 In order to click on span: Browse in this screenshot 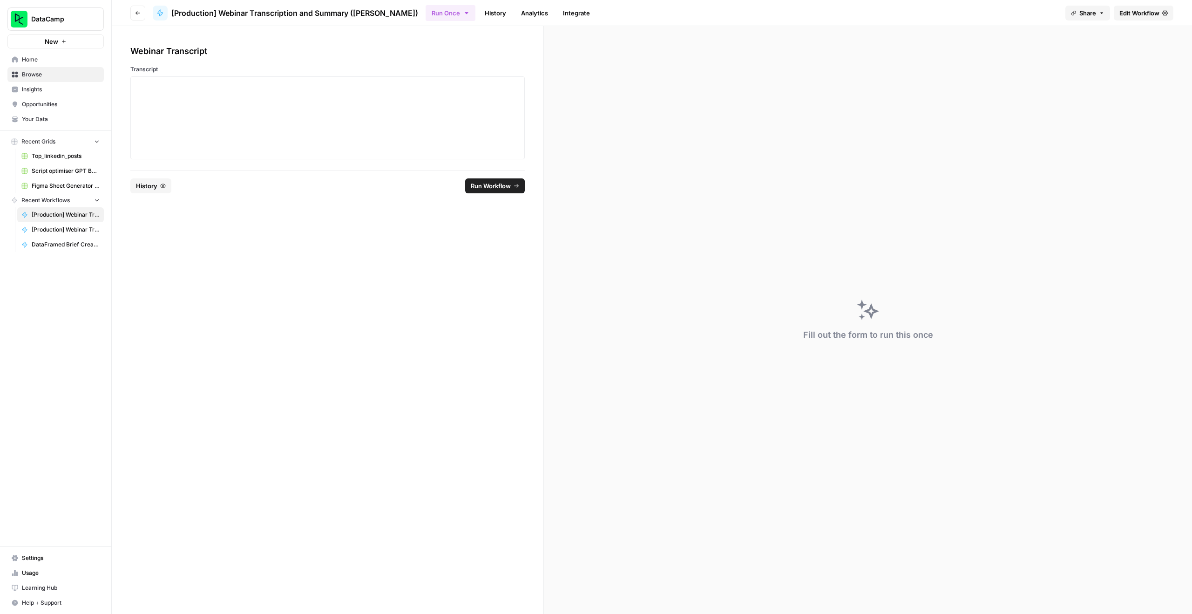, I will do `click(61, 74)`.